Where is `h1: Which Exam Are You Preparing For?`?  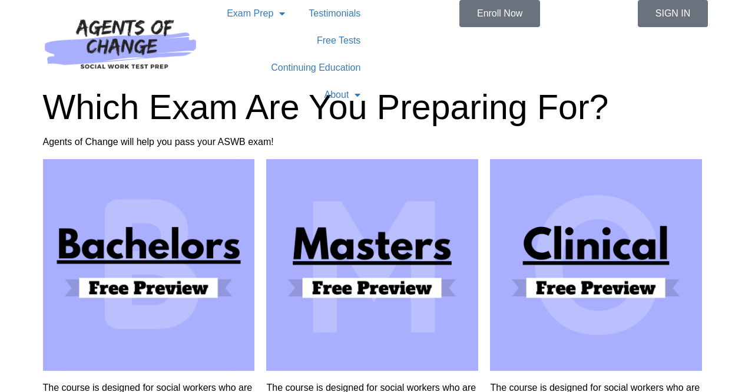 h1: Which Exam Are You Preparing For? is located at coordinates (373, 107).